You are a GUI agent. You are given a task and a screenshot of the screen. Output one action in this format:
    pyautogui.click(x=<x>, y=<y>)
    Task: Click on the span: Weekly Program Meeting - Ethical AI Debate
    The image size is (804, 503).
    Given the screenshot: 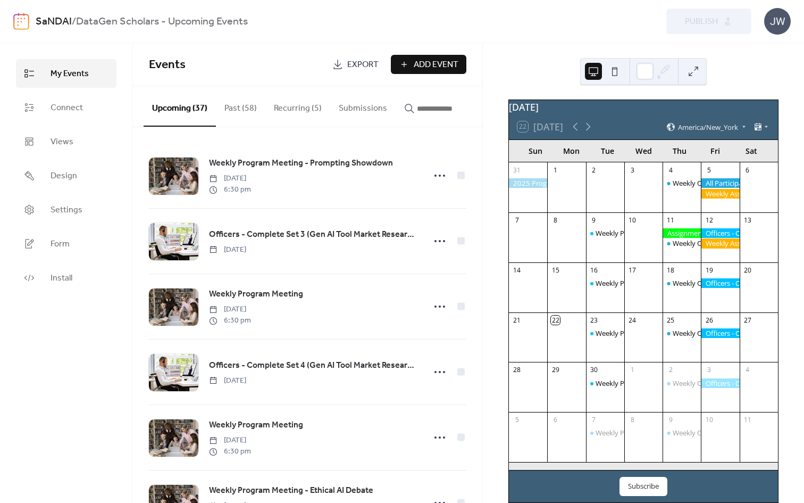 What is the action you would take?
    pyautogui.click(x=291, y=490)
    